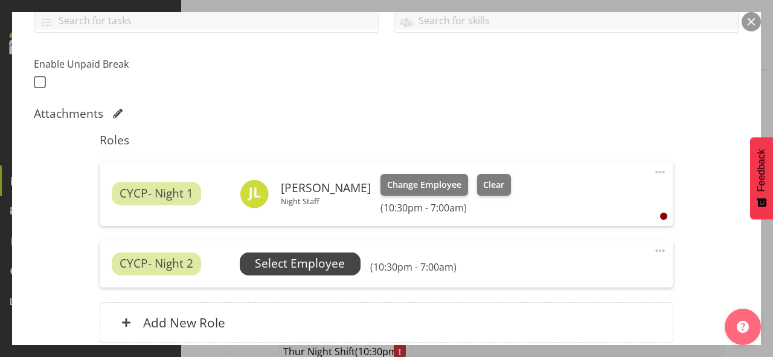  I want to click on input: Search for tasks, so click(206, 20).